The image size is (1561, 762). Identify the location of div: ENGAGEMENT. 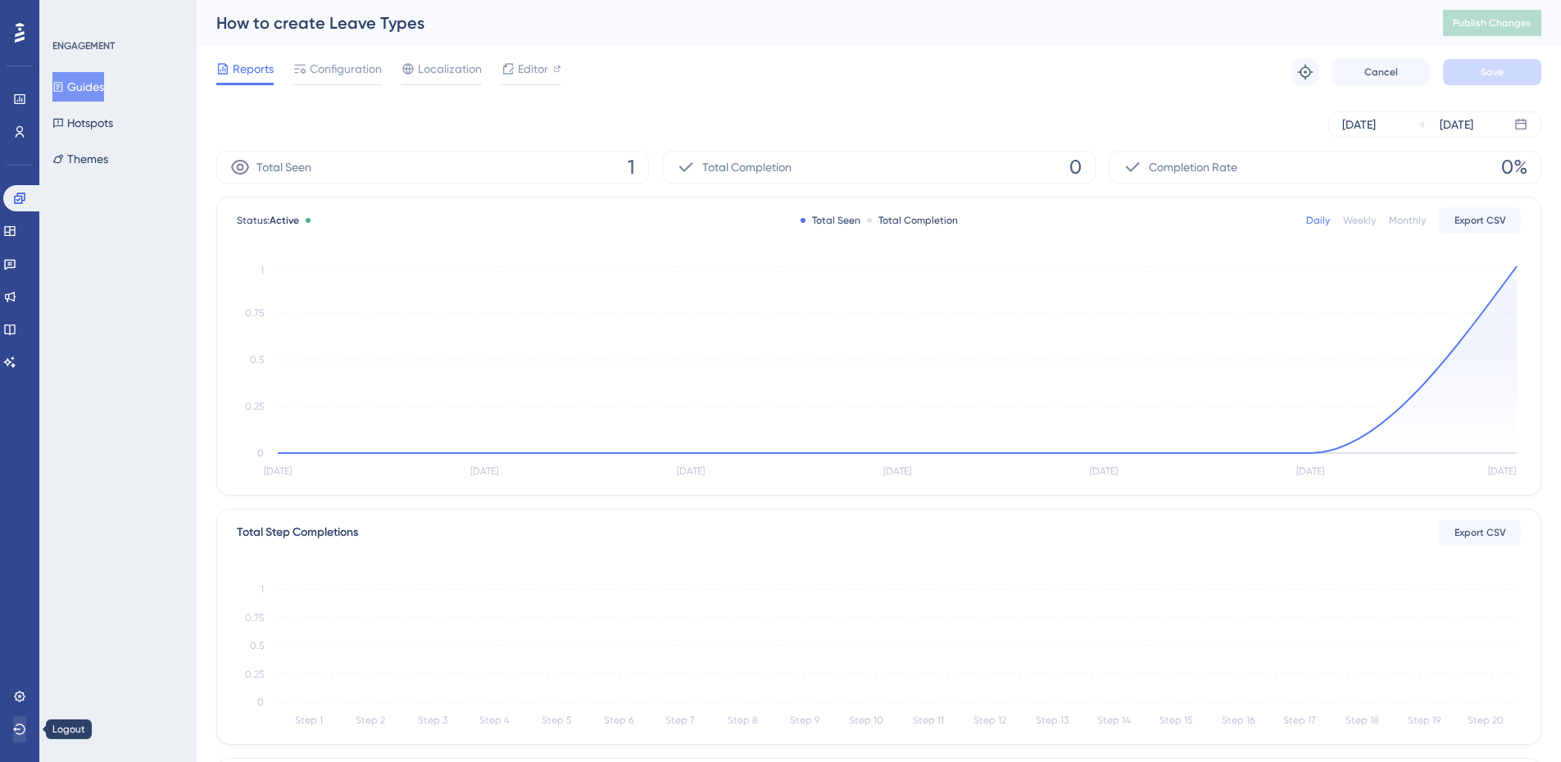
(84, 46).